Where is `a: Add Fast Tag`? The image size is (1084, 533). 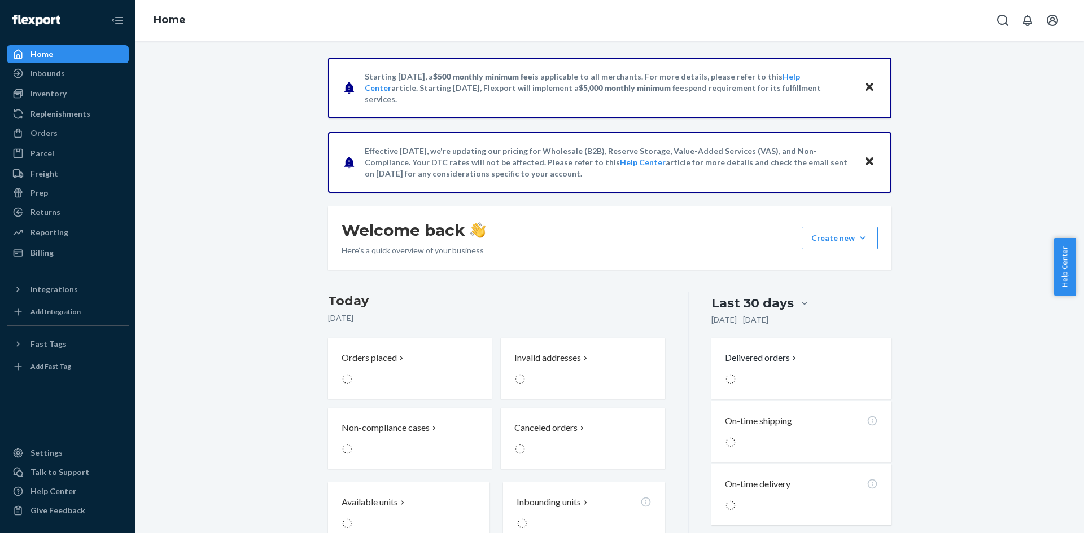
a: Add Fast Tag is located at coordinates (68, 367).